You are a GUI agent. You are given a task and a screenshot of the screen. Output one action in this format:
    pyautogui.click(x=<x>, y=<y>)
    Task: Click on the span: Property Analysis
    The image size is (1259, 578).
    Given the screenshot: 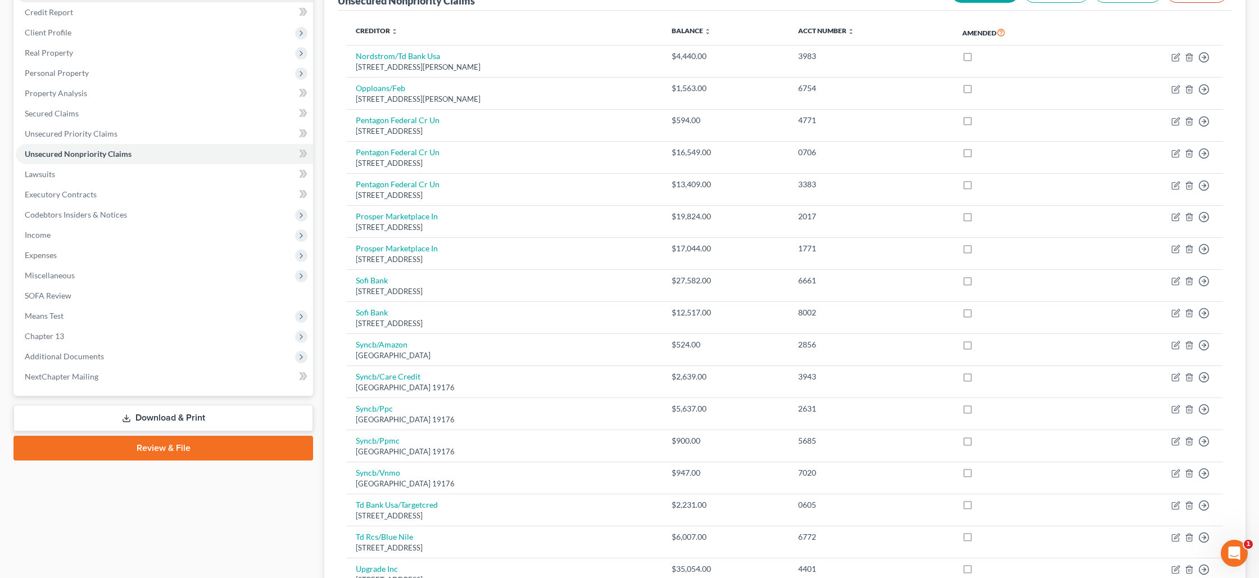 What is the action you would take?
    pyautogui.click(x=56, y=93)
    